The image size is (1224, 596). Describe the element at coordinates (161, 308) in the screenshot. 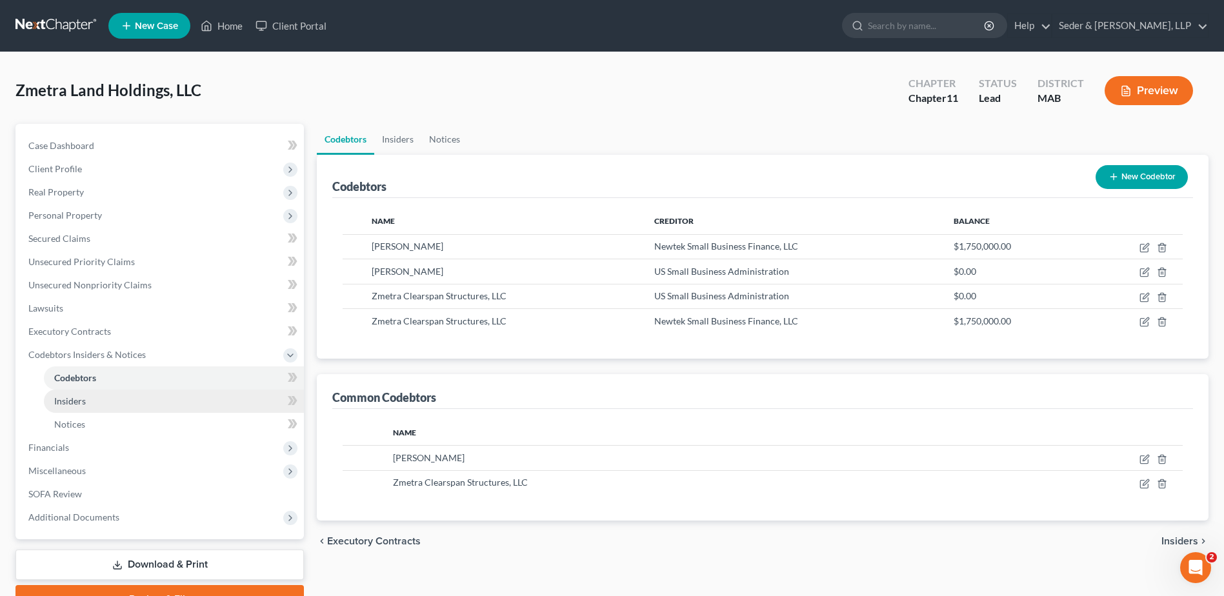

I see `a: Lawsuits` at that location.